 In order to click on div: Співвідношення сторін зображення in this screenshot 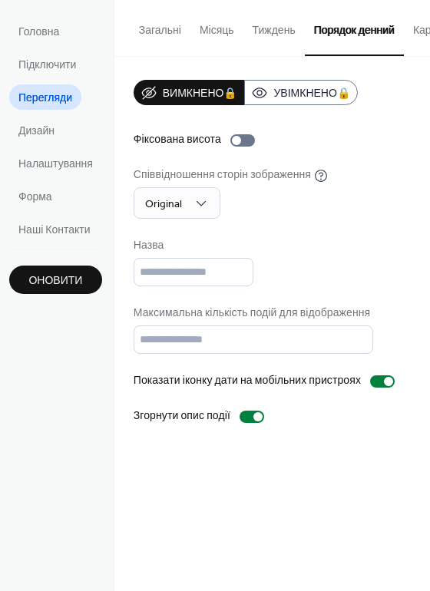, I will do `click(222, 175)`.